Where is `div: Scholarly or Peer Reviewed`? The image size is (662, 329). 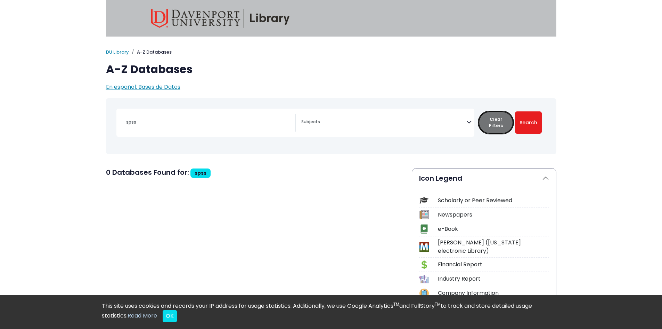 div: Scholarly or Peer Reviewed is located at coordinates (494, 200).